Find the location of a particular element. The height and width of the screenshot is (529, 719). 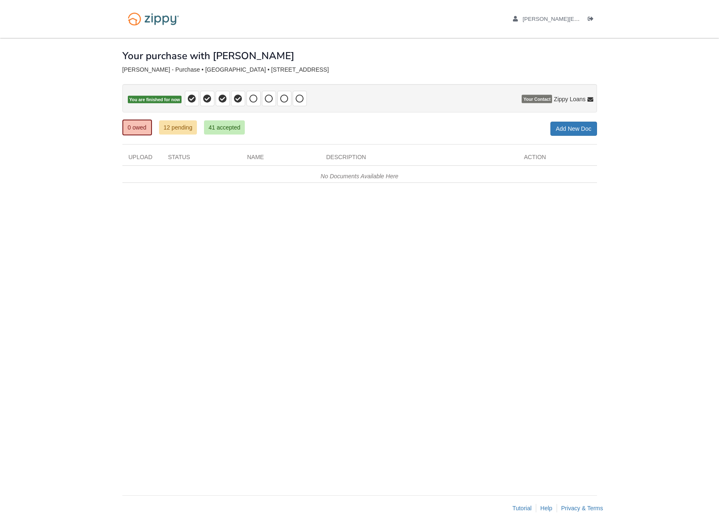

span: Zippy Loans is located at coordinates (570, 99).